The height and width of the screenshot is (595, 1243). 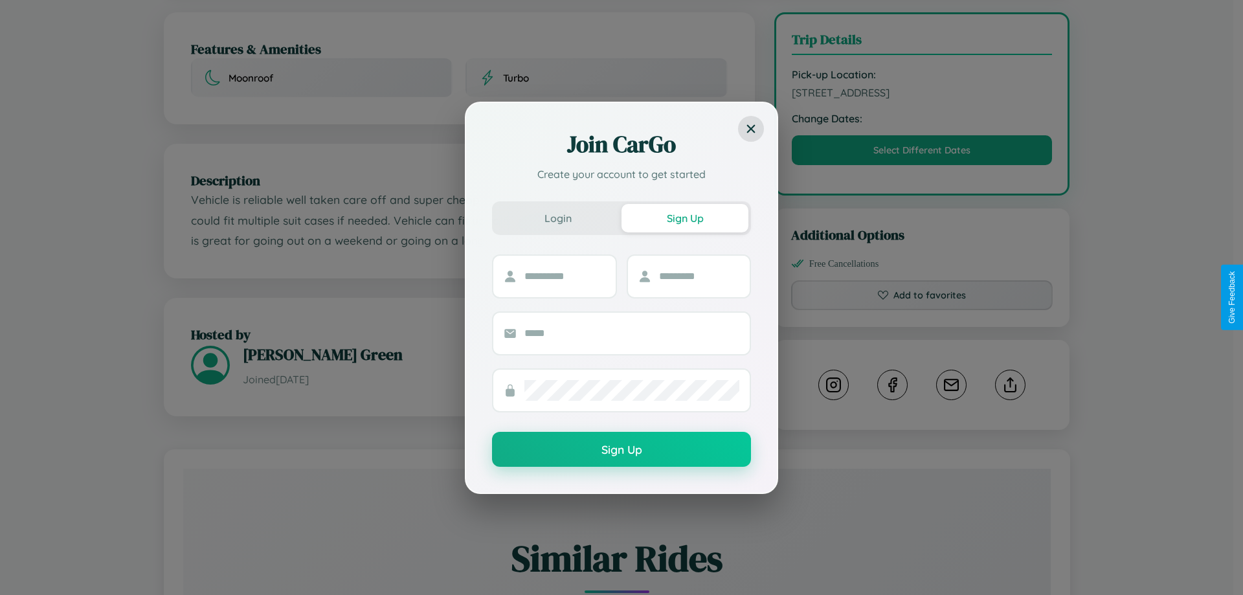 I want to click on p: Create your account to get started, so click(x=622, y=174).